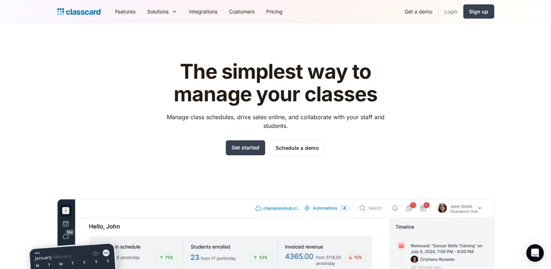  What do you see at coordinates (478, 11) in the screenshot?
I see `div: Sign up` at bounding box center [478, 11].